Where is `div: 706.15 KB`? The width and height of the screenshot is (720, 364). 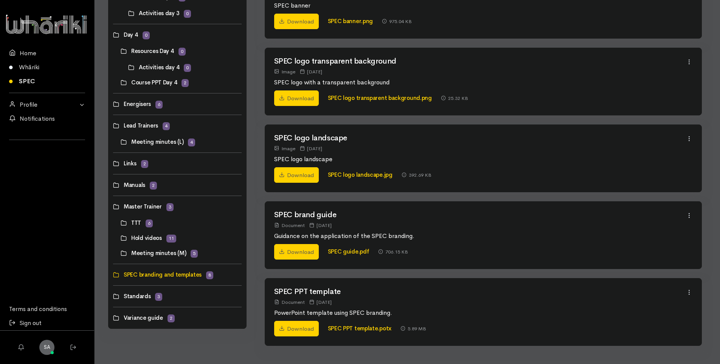 div: 706.15 KB is located at coordinates (393, 252).